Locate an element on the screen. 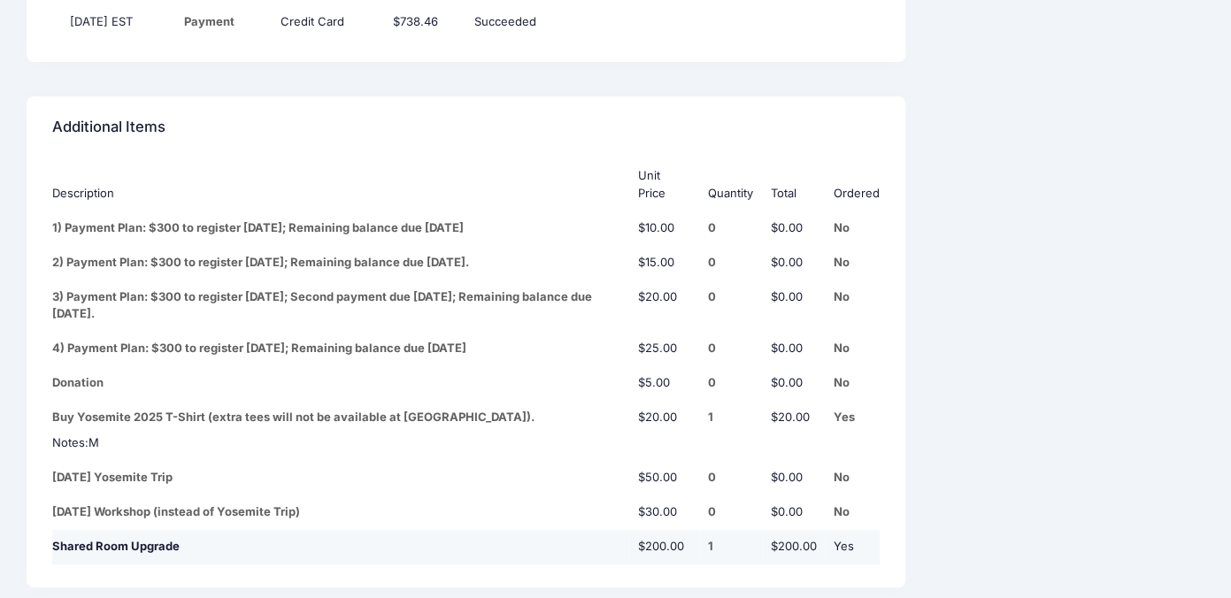 The image size is (1231, 598). td: Payment is located at coordinates (210, 21).